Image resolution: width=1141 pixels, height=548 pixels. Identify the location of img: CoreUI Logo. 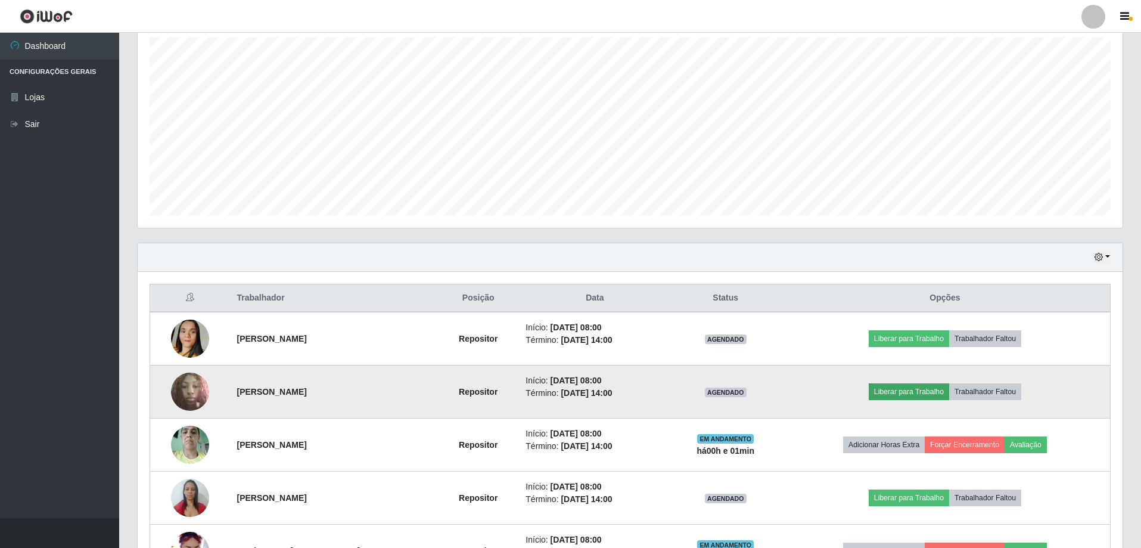
(46, 16).